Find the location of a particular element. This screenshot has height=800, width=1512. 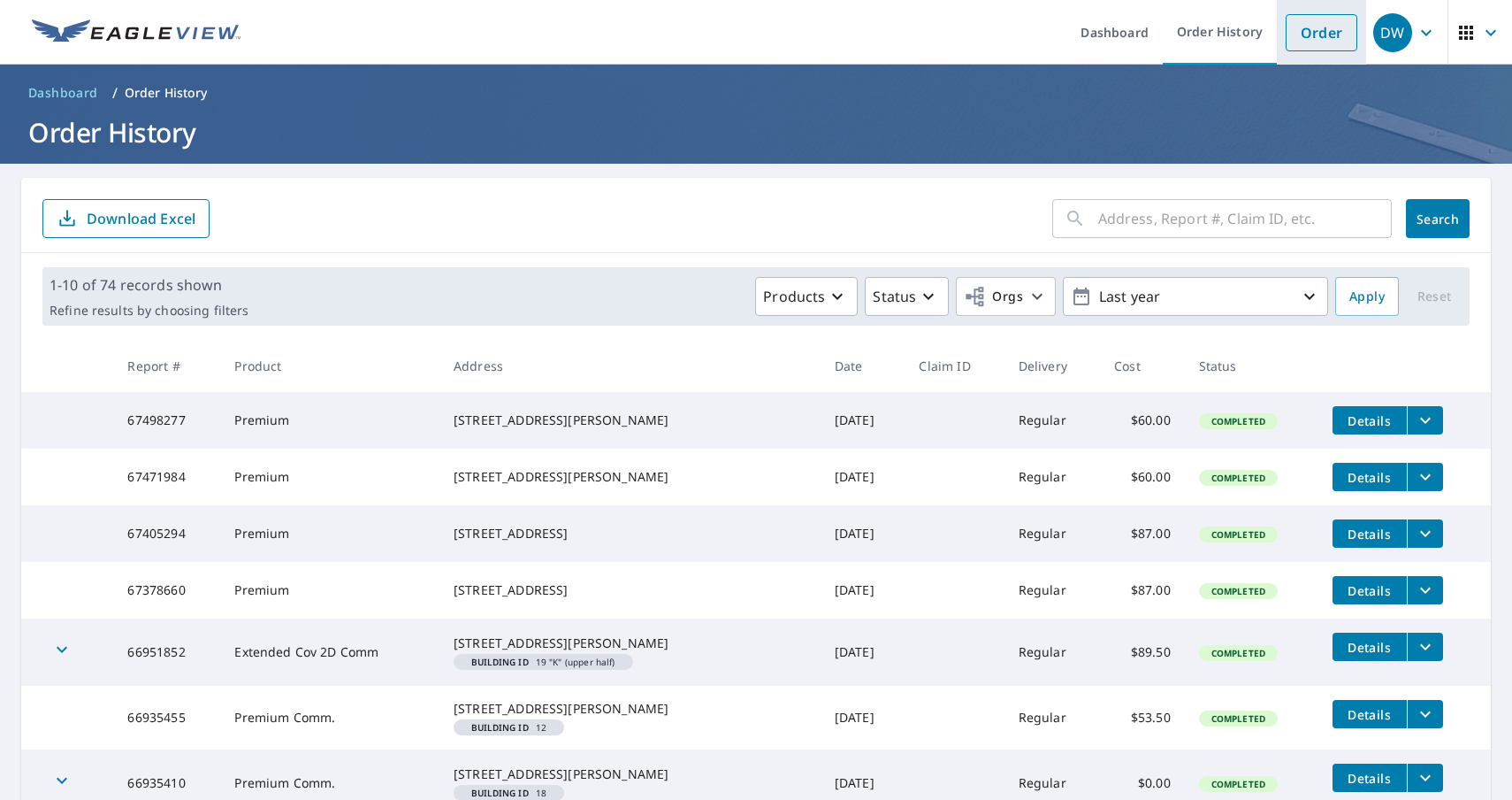

div: DW is located at coordinates (1392, 33).